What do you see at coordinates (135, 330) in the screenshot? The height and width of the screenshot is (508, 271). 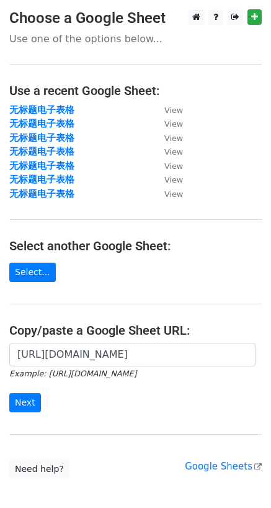 I see `h4: Copy/paste a Google Sheet URL:` at bounding box center [135, 330].